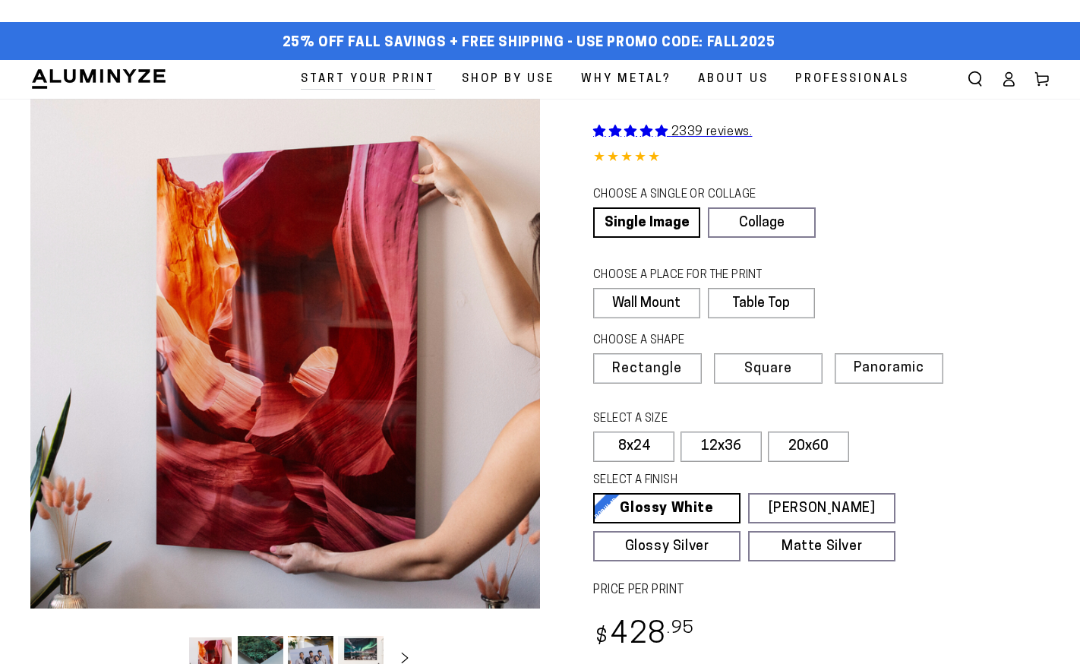 Image resolution: width=1080 pixels, height=664 pixels. I want to click on a: 2339 reviews., so click(672, 132).